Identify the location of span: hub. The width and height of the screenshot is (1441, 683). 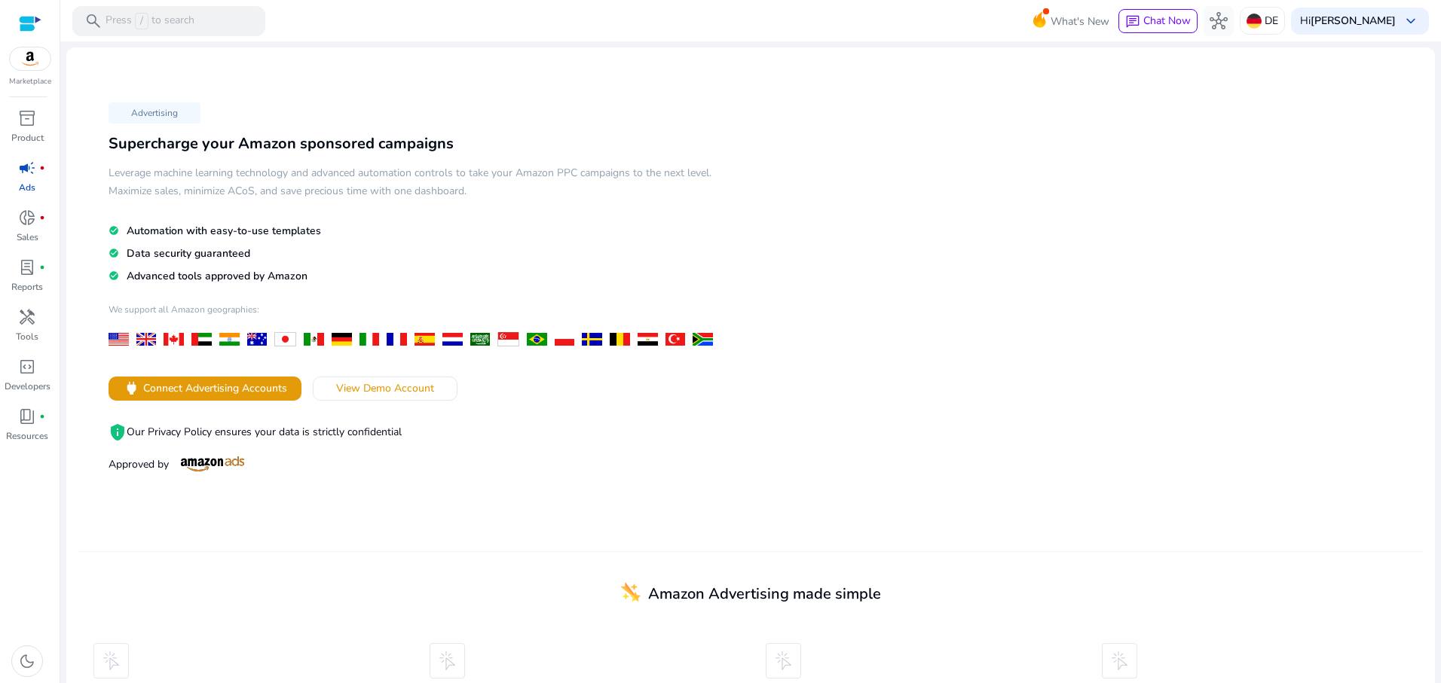
(1218, 21).